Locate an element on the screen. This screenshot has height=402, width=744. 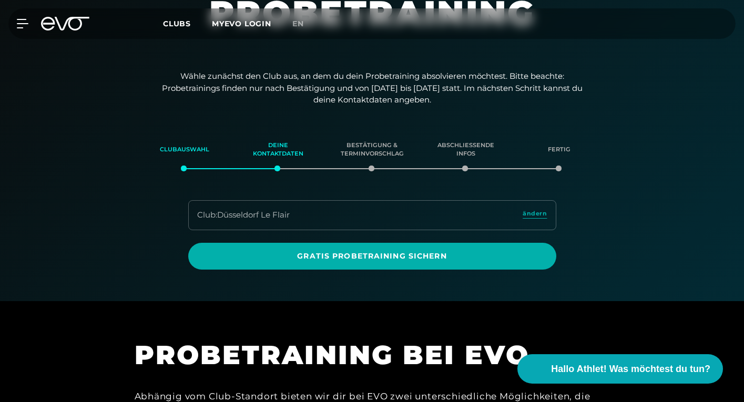
div: Deine Kontaktdaten is located at coordinates (278, 150).